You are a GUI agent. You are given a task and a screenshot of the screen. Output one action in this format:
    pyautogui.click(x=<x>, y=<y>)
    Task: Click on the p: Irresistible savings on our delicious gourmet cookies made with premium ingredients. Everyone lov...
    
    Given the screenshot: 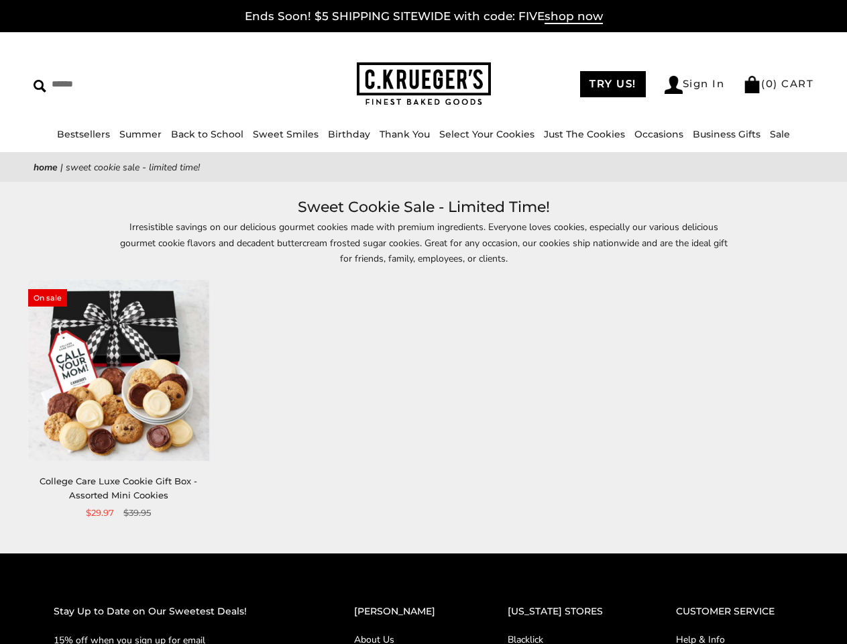 What is the action you would take?
    pyautogui.click(x=424, y=242)
    